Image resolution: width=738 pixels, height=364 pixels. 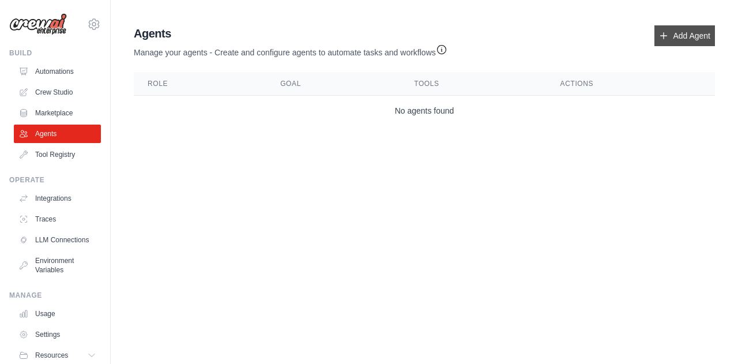 What do you see at coordinates (424, 111) in the screenshot?
I see `td: No agents found` at bounding box center [424, 111].